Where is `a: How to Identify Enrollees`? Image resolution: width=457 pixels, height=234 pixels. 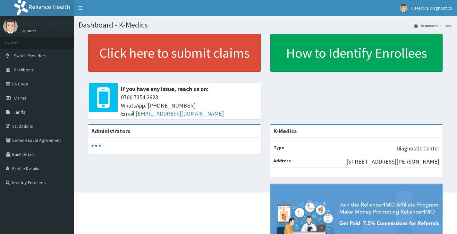
a: How to Identify Enrollees is located at coordinates (356, 53).